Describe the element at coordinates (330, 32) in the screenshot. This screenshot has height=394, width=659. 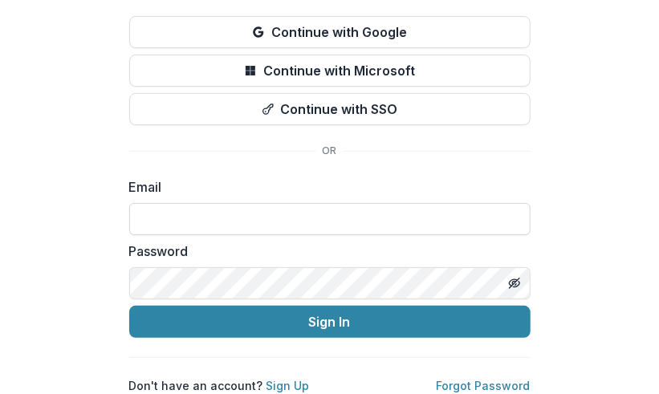
I see `button: Continue with Google` at that location.